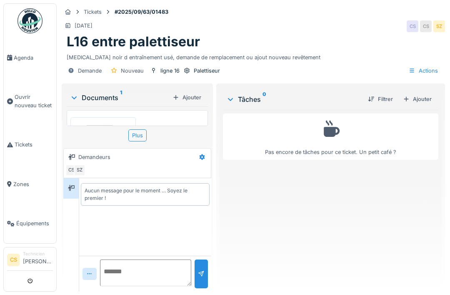 This screenshot has height=295, width=450. What do you see at coordinates (121, 98) in the screenshot?
I see `sup: 1` at bounding box center [121, 98].